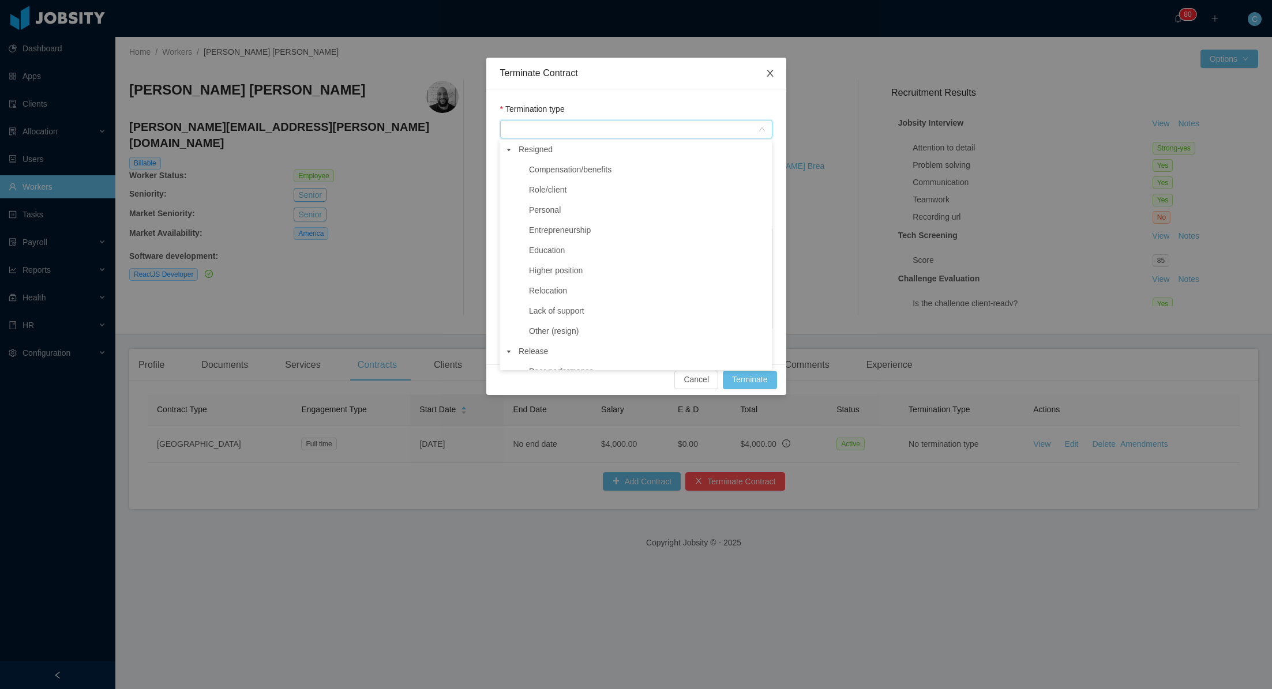 The width and height of the screenshot is (1272, 689). What do you see at coordinates (770, 74) in the screenshot?
I see `button: Close` at bounding box center [770, 74].